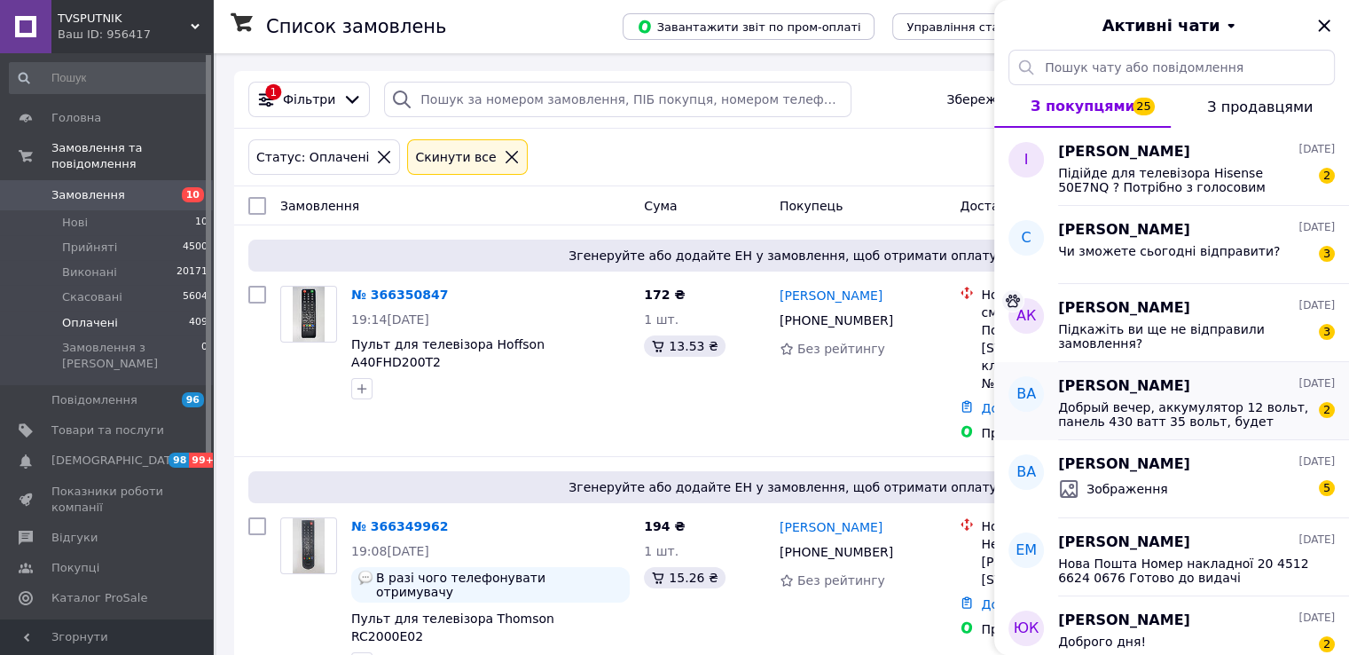 The height and width of the screenshot is (655, 1349). Describe the element at coordinates (399, 526) in the screenshot. I see `a: № 366349962` at that location.